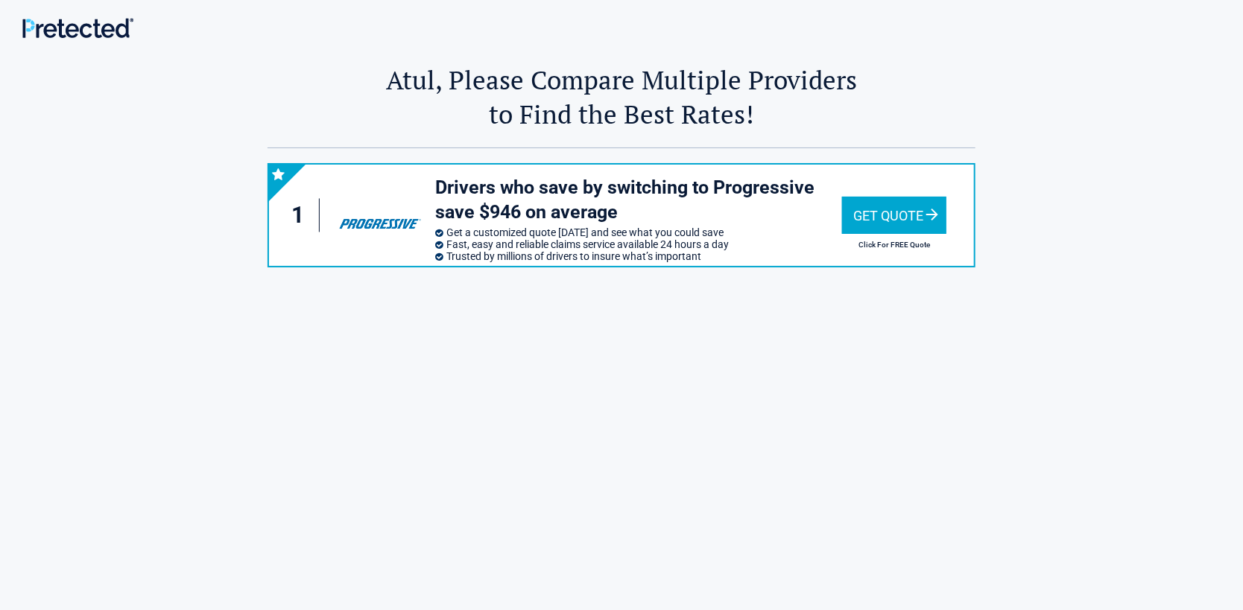  Describe the element at coordinates (894, 244) in the screenshot. I see `h2: Click For FREE Quote` at that location.